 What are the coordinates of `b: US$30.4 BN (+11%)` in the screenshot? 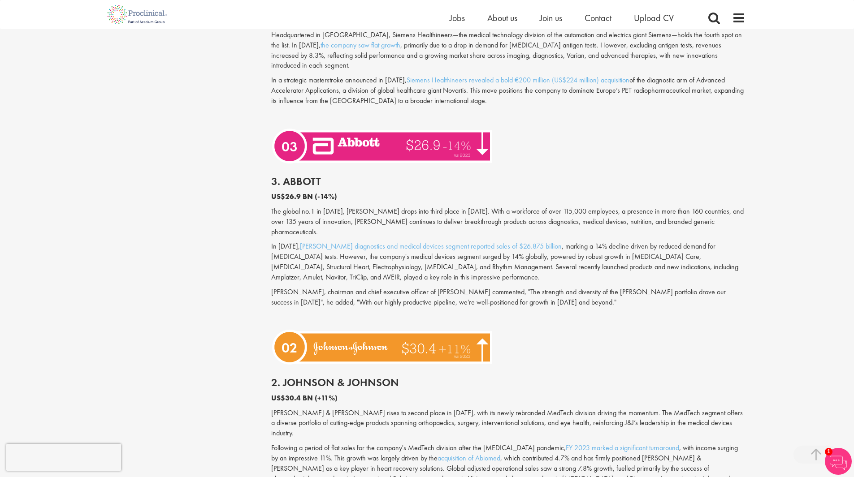 It's located at (304, 398).